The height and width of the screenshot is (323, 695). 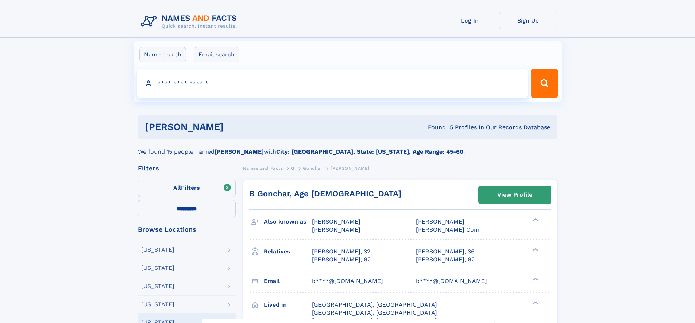 What do you see at coordinates (288, 222) in the screenshot?
I see `h3: Also known as` at bounding box center [288, 222].